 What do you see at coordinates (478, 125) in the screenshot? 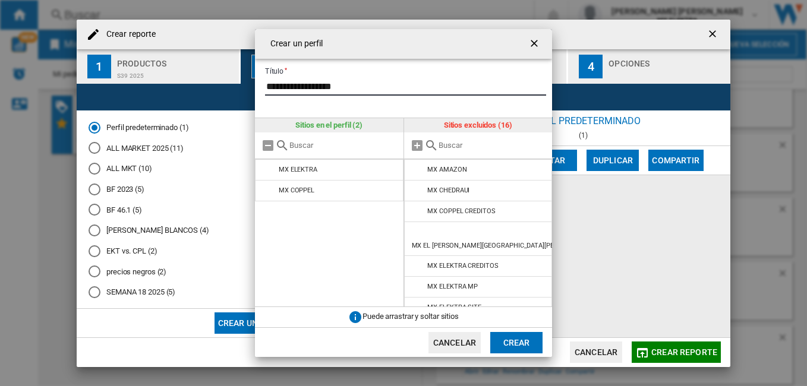
I see `div: Sitios excluidos (16)` at bounding box center [478, 125].